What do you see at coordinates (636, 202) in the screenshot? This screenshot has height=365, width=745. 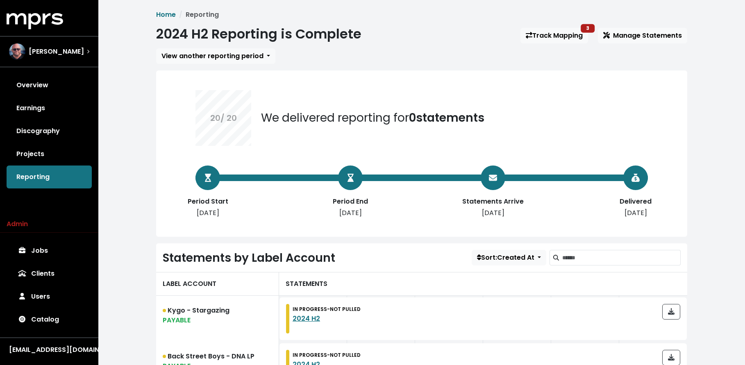 I see `div: Delivered` at bounding box center [636, 202].